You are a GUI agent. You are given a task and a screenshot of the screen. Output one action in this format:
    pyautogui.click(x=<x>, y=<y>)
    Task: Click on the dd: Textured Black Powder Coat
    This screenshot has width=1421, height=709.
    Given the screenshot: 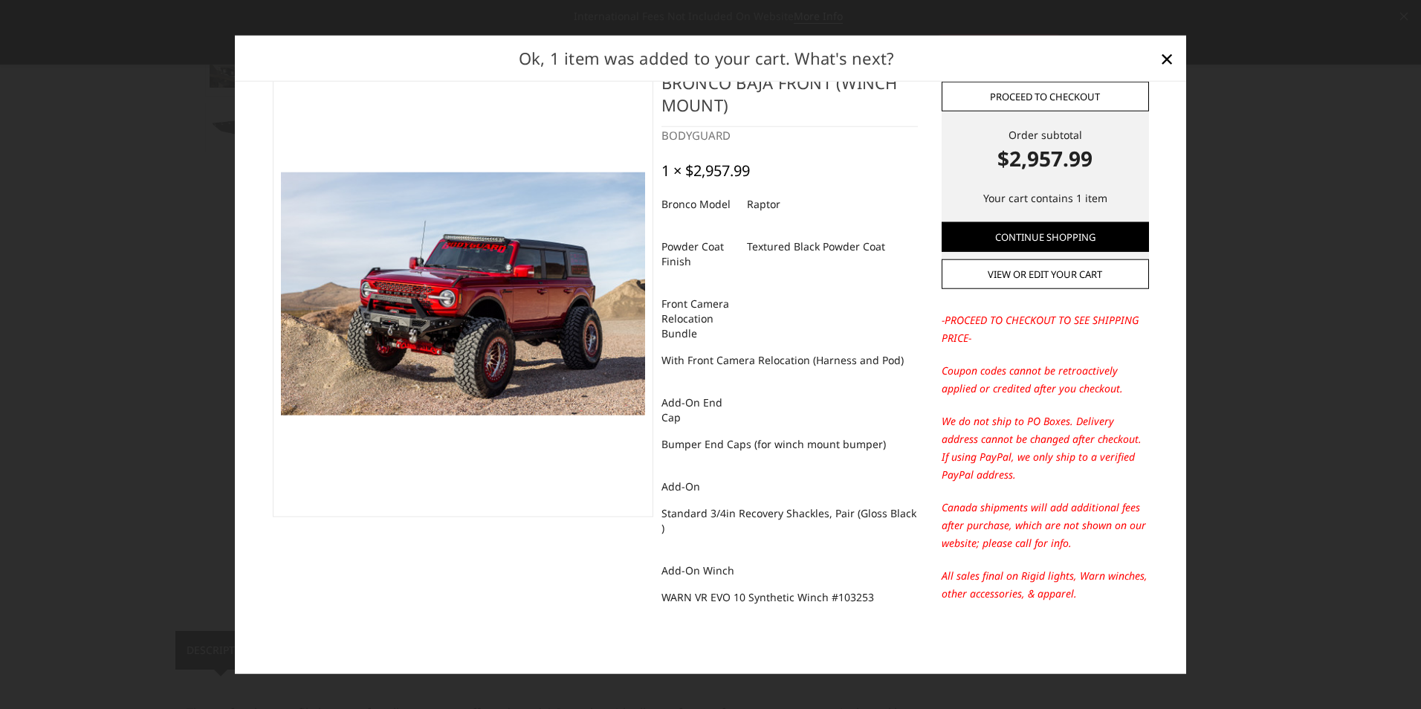 What is the action you would take?
    pyautogui.click(x=816, y=247)
    